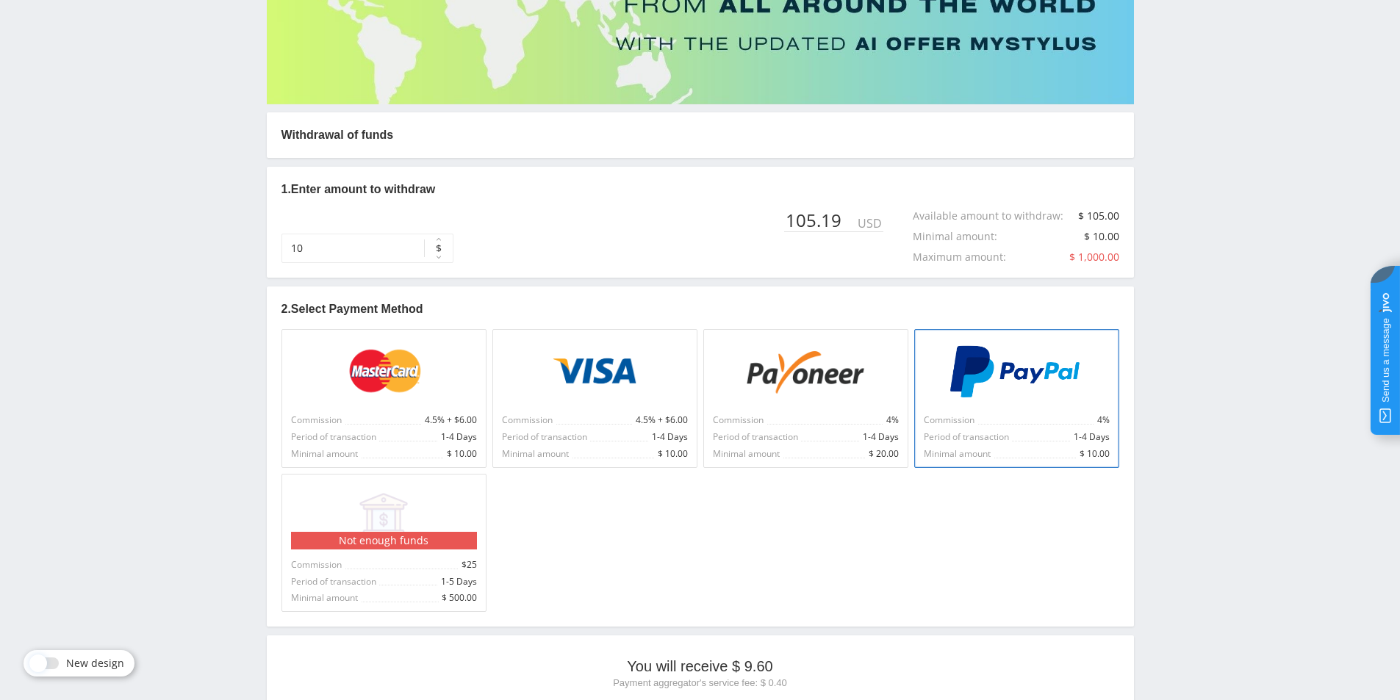 This screenshot has width=1400, height=700. What do you see at coordinates (458, 598) in the screenshot?
I see `span: $ 500.00` at bounding box center [458, 598].